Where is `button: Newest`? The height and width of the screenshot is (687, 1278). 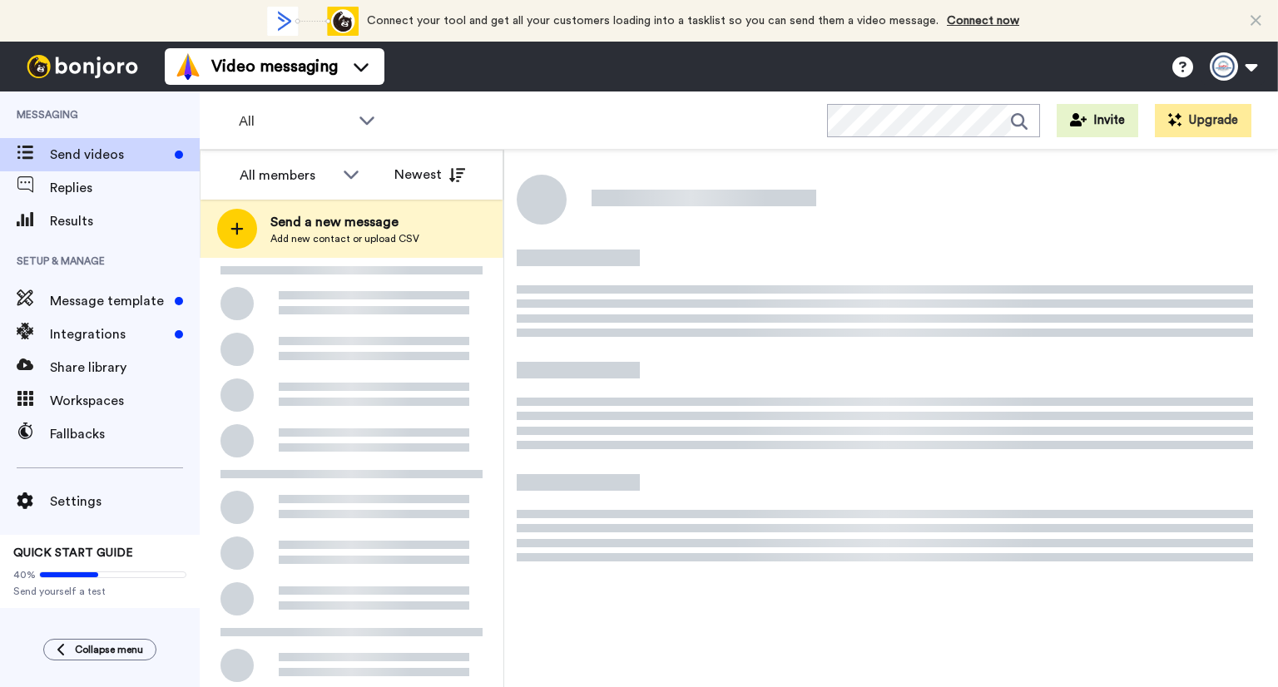 button: Newest is located at coordinates (429, 175).